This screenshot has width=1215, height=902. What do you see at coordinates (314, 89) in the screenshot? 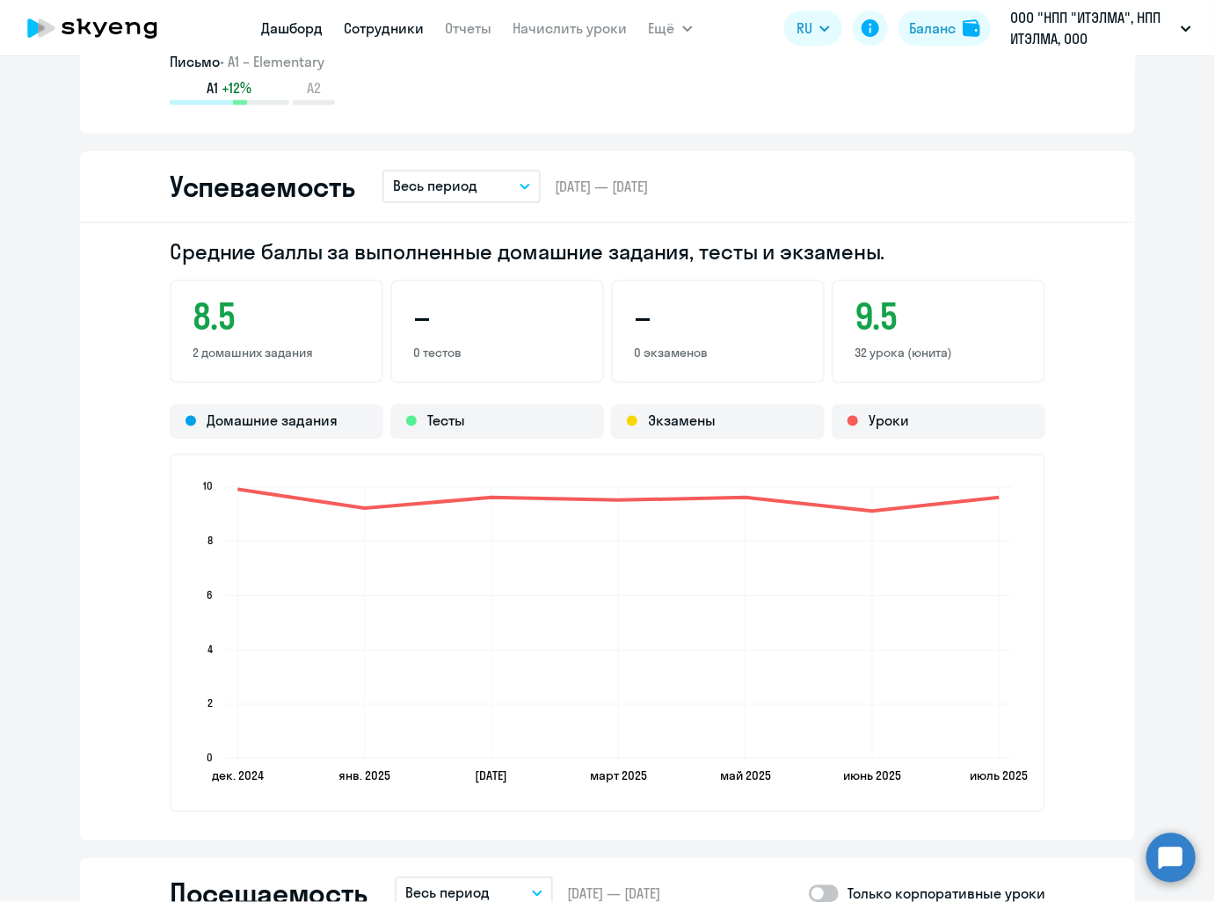
I see `span: A2` at bounding box center [314, 89].